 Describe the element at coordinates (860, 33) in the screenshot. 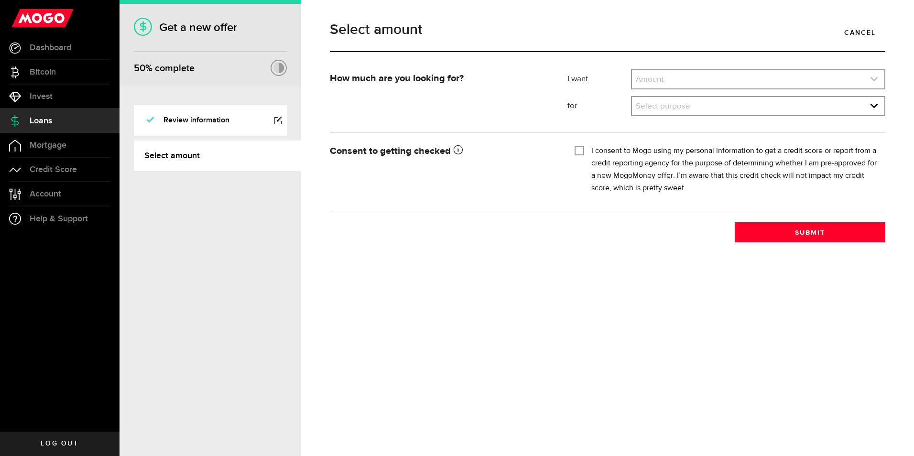

I see `a: Cancel` at that location.